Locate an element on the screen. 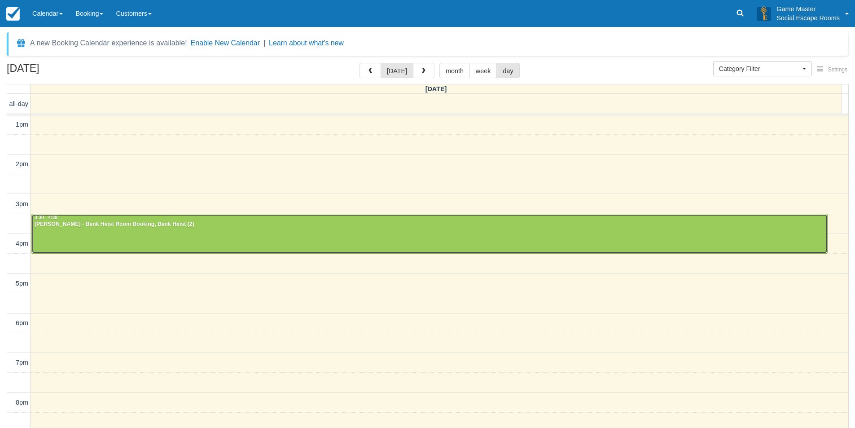 Image resolution: width=855 pixels, height=428 pixels. img: checkfront-main-nav-mini-logo.png is located at coordinates (13, 14).